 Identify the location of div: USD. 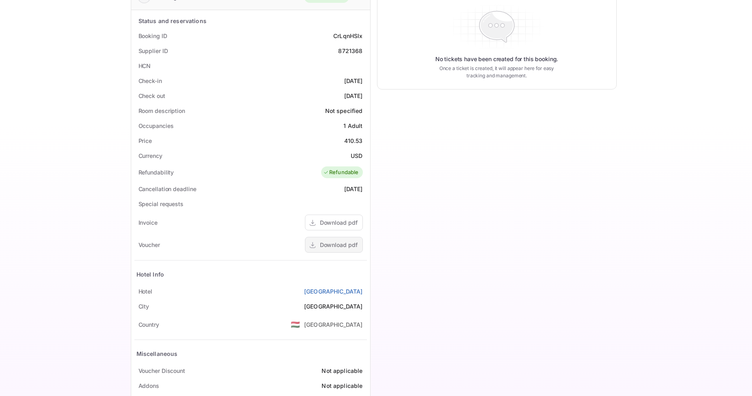
(356, 155).